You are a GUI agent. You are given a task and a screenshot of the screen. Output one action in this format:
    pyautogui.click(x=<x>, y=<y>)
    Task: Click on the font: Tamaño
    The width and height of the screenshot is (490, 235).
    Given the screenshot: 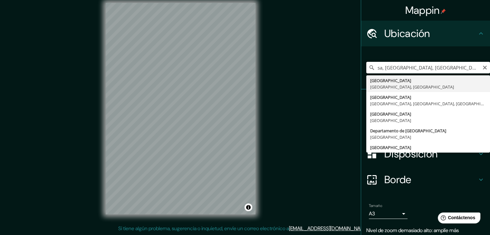 What is the action you would take?
    pyautogui.click(x=375, y=206)
    